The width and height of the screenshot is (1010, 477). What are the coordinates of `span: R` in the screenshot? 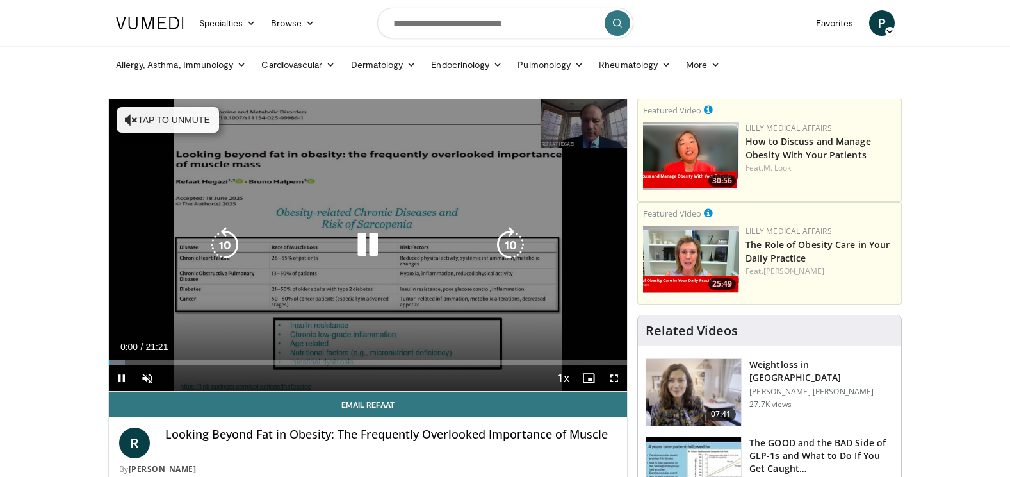 It's located at (135, 443).